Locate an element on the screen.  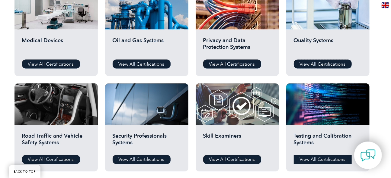
h2: Privacy and Data Protection Systems is located at coordinates (237, 46).